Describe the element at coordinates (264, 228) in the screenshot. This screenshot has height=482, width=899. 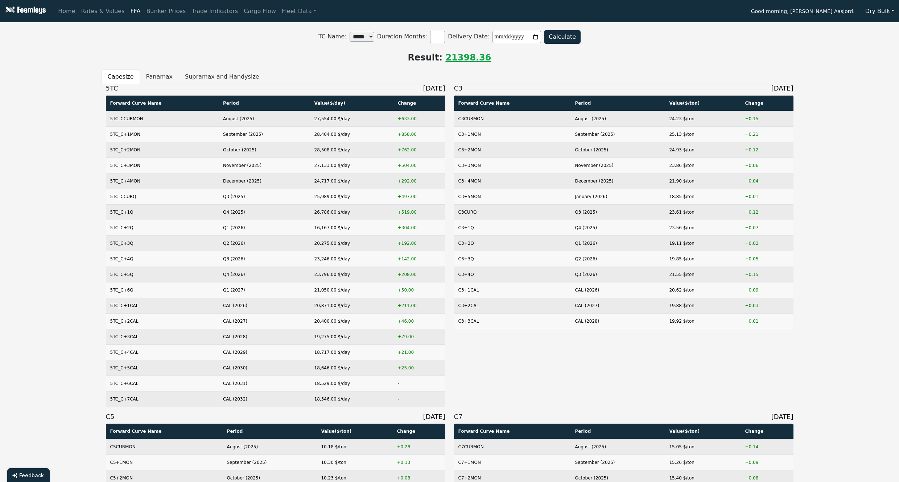
I see `td: Q1 (2026)` at that location.